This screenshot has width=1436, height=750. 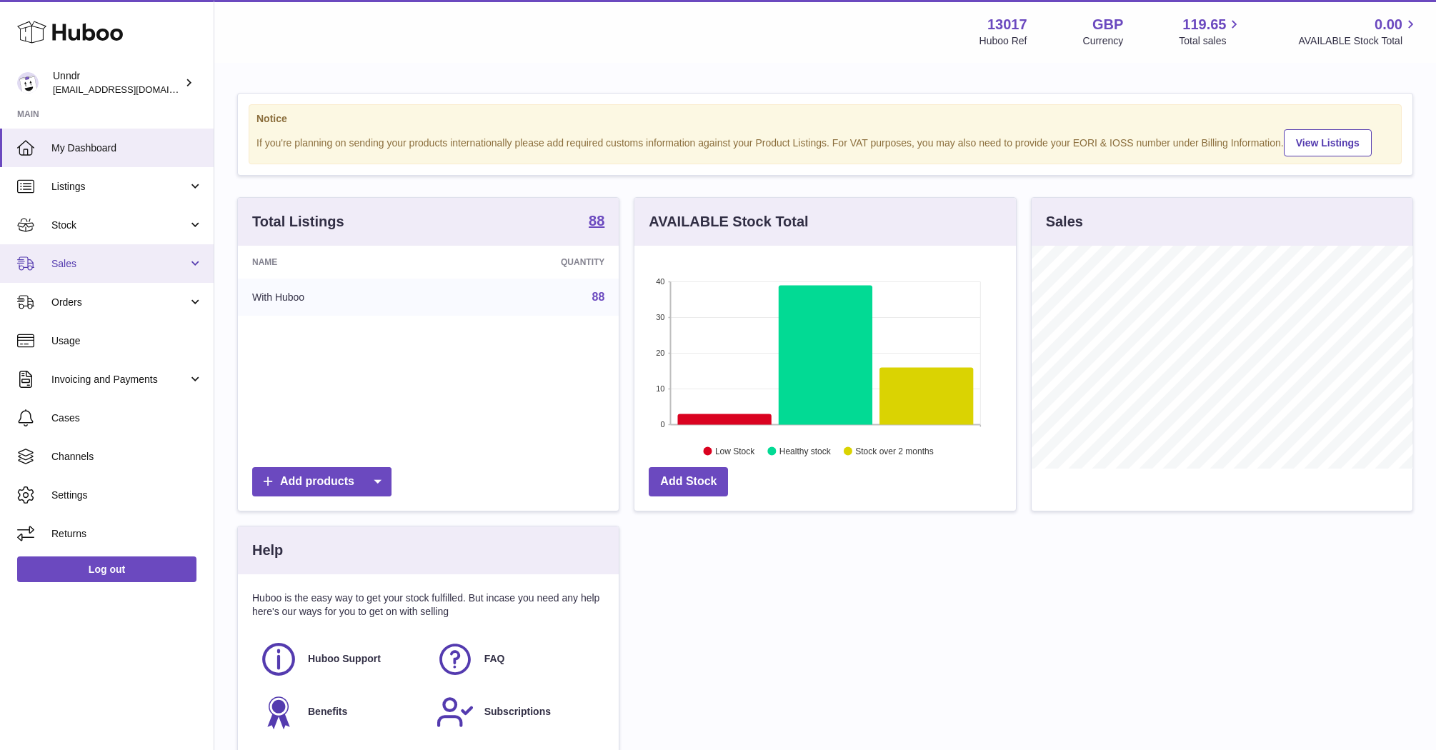 I want to click on span: Listings, so click(x=119, y=187).